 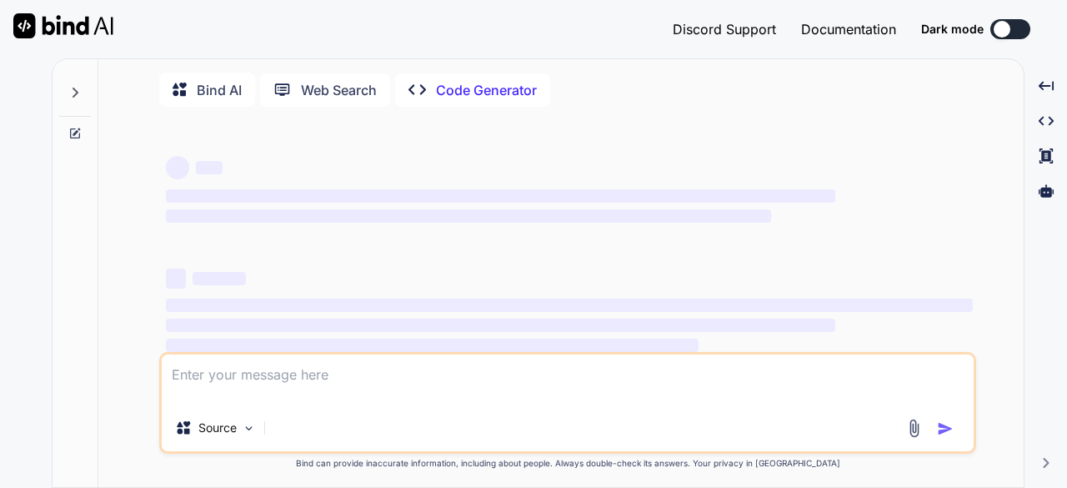 What do you see at coordinates (248, 428) in the screenshot?
I see `img: Pick Models` at bounding box center [248, 428].